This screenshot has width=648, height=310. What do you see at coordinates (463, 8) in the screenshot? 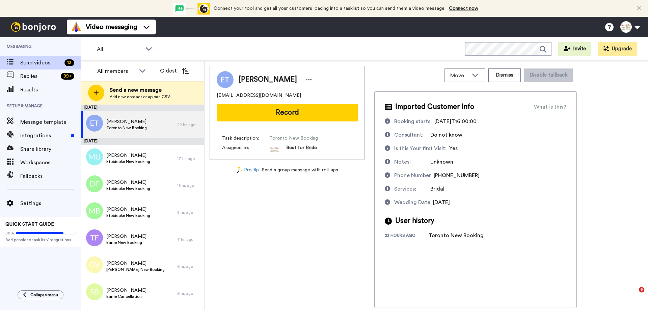
I see `a: Connect now` at bounding box center [463, 8].